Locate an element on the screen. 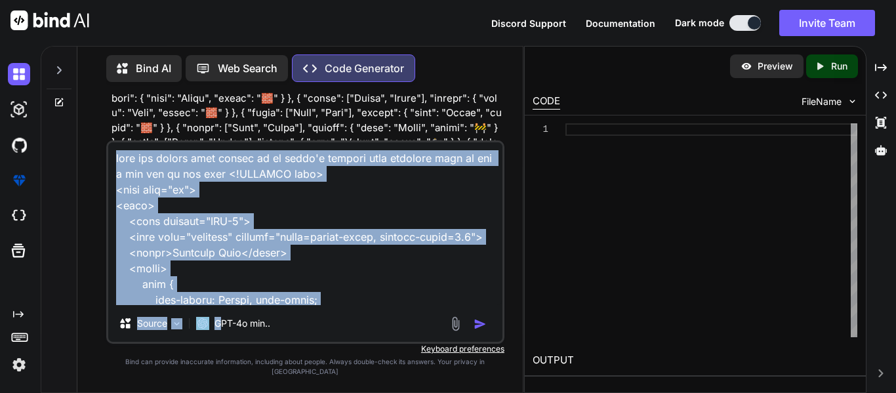 This screenshot has height=393, width=896. img: preview is located at coordinates (747, 66).